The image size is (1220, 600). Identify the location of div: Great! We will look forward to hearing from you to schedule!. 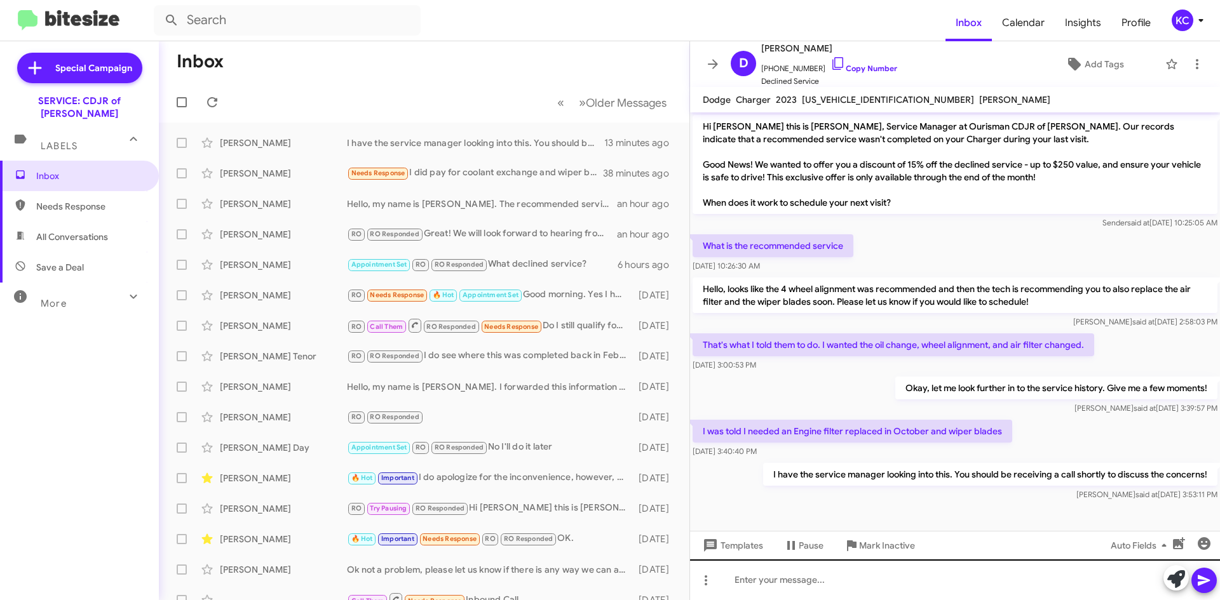
(482, 234).